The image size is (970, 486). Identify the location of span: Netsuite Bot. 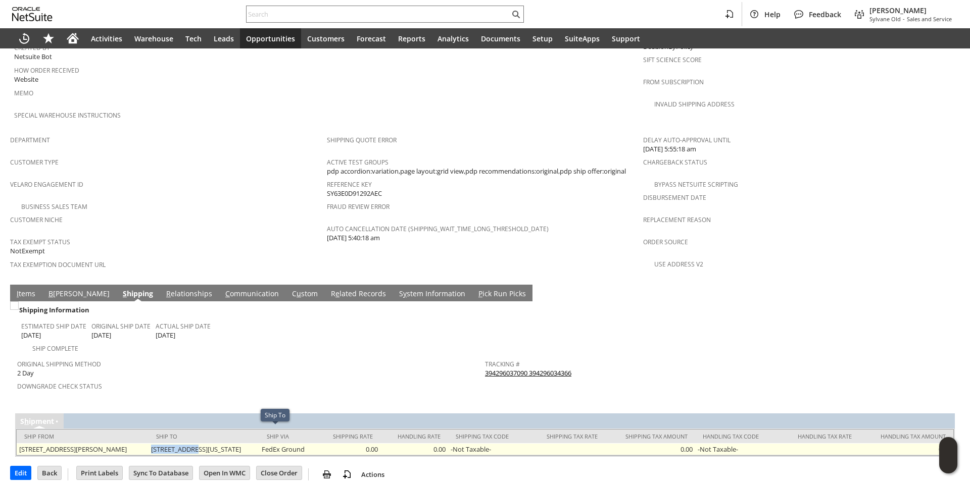
(33, 57).